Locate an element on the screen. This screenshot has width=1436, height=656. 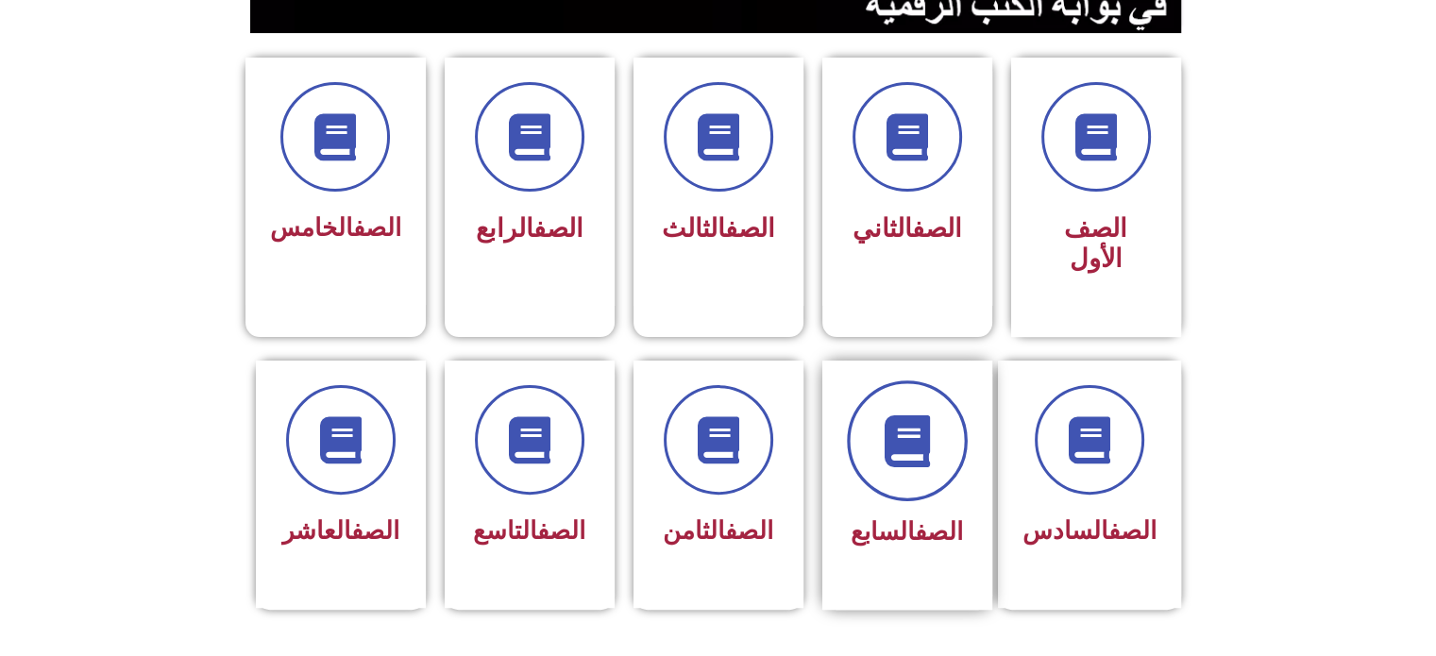
span: الثاني is located at coordinates (907, 228).